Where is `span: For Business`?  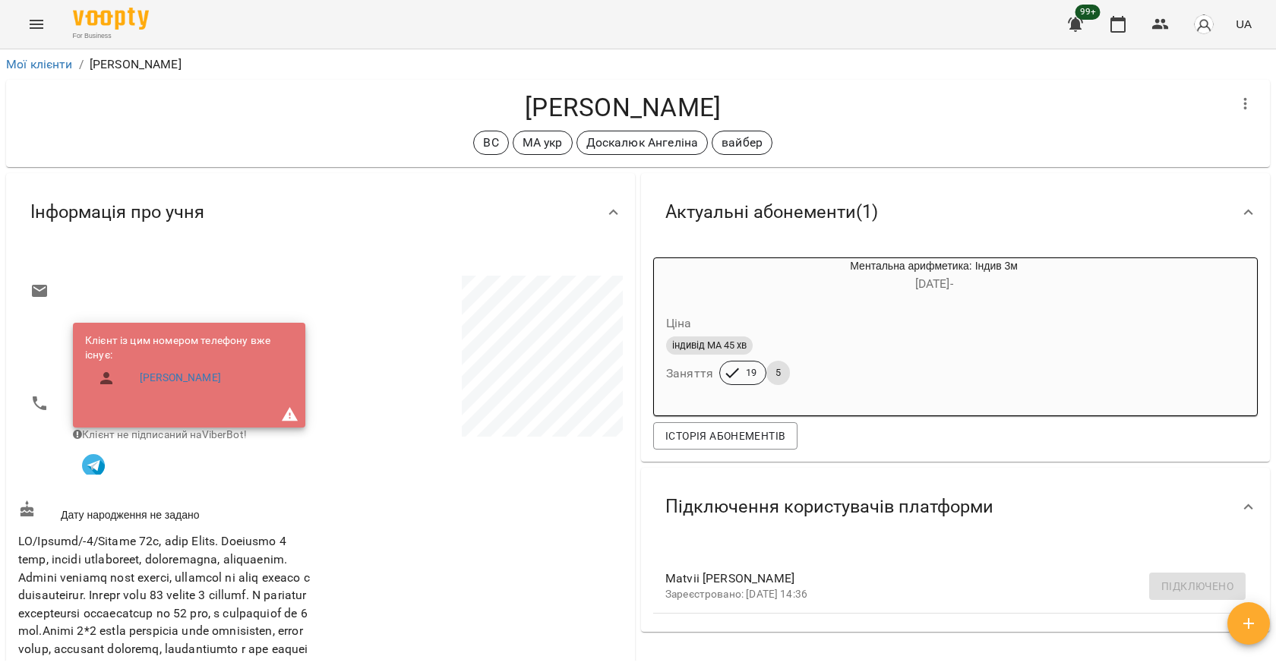
span: For Business is located at coordinates (111, 36).